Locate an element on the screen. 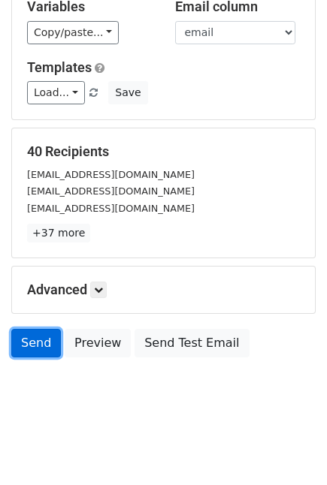 This screenshot has width=327, height=485. a: +37 more is located at coordinates (59, 233).